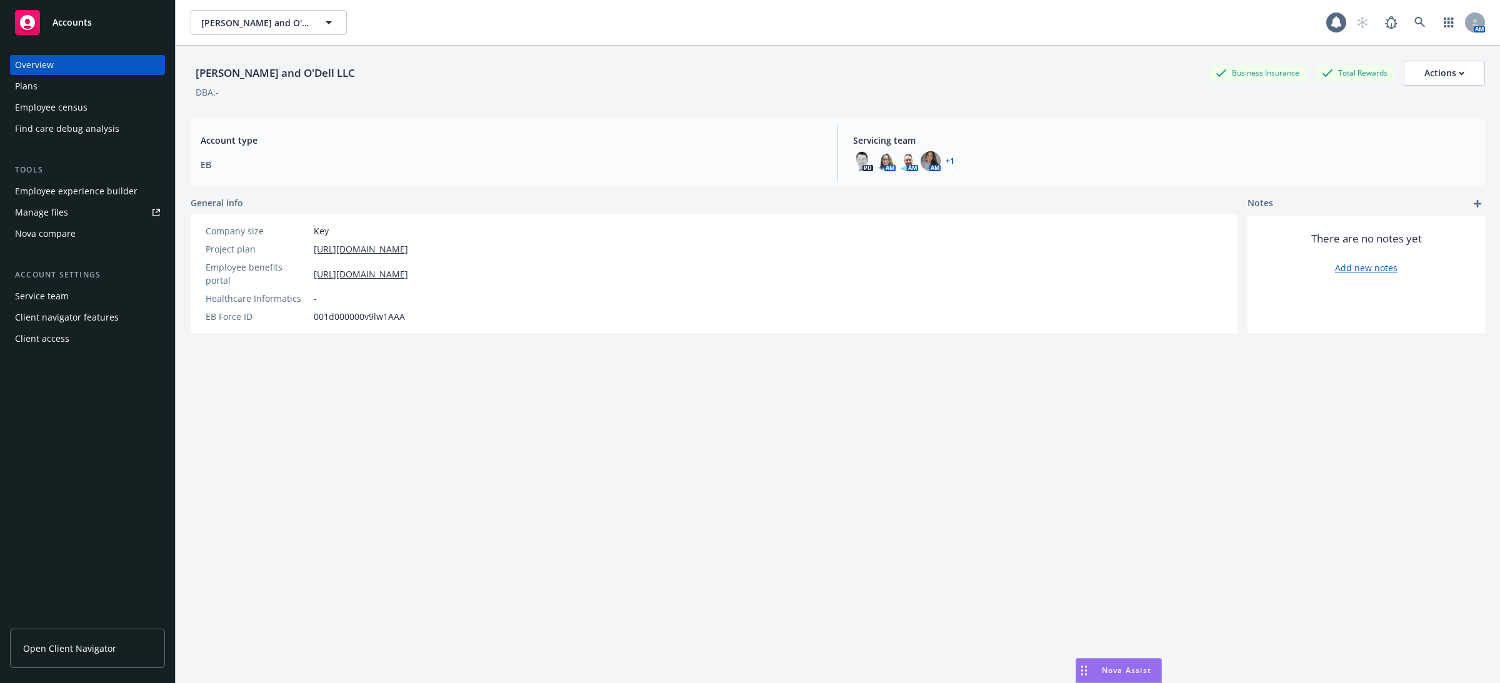 The image size is (1500, 683). Describe the element at coordinates (1445, 73) in the screenshot. I see `div: Actions` at that location.